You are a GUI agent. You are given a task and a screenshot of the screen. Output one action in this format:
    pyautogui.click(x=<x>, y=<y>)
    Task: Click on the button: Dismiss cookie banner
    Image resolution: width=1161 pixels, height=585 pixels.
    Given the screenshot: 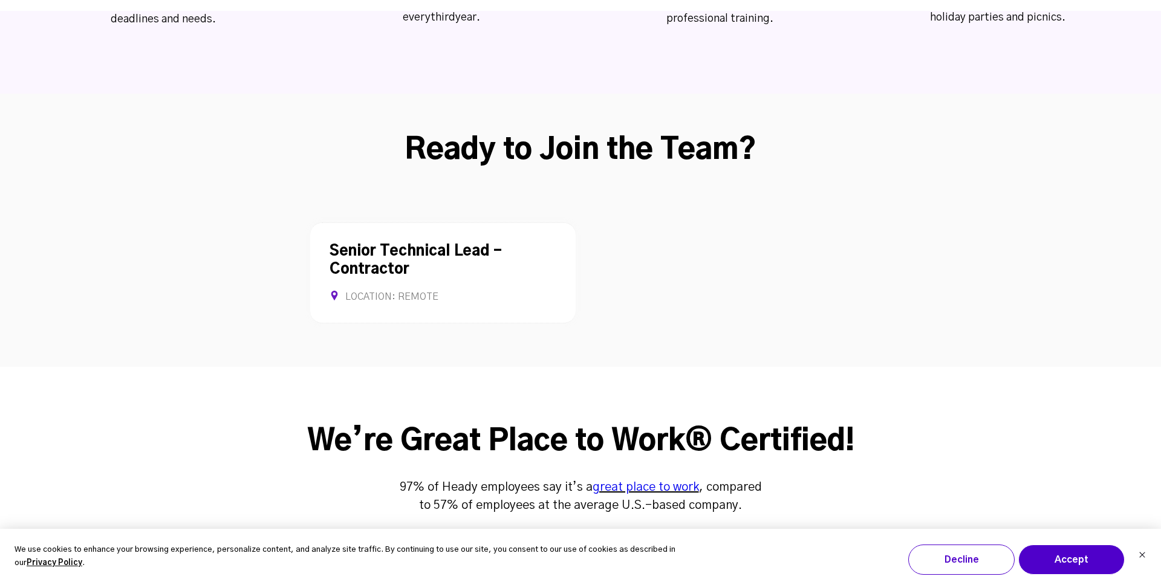 What is the action you would take?
    pyautogui.click(x=1143, y=556)
    